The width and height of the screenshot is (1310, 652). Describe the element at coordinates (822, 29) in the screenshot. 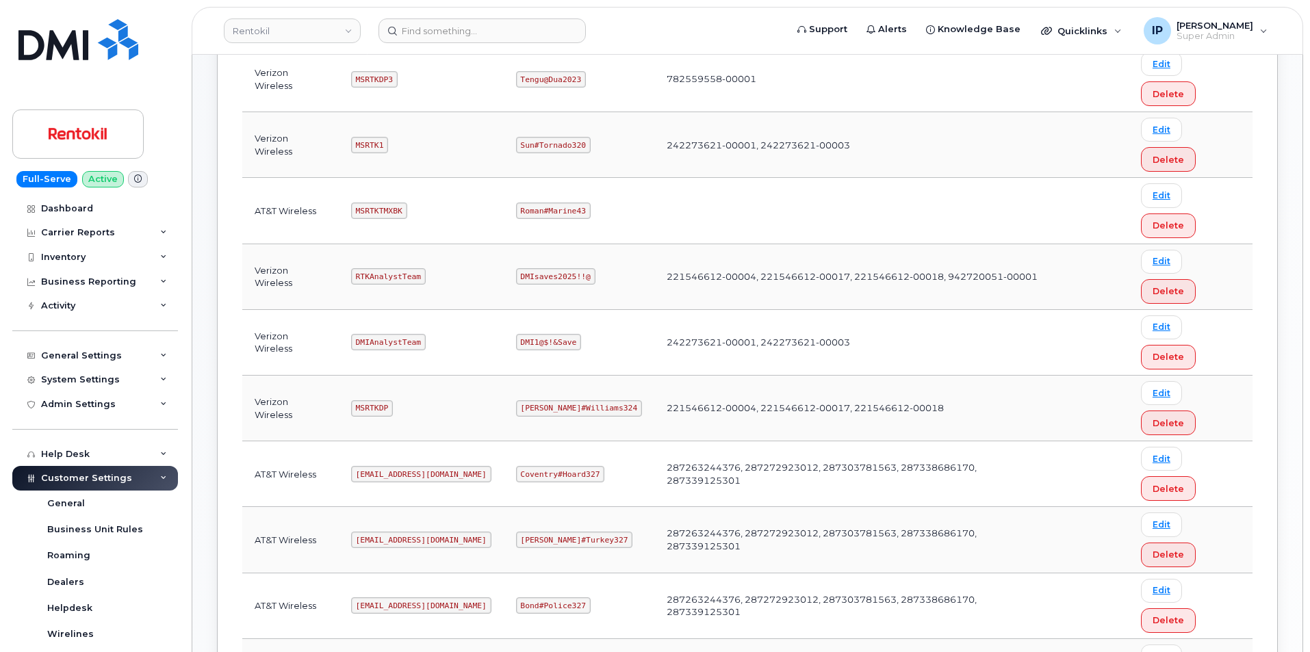

I see `a: Support` at that location.